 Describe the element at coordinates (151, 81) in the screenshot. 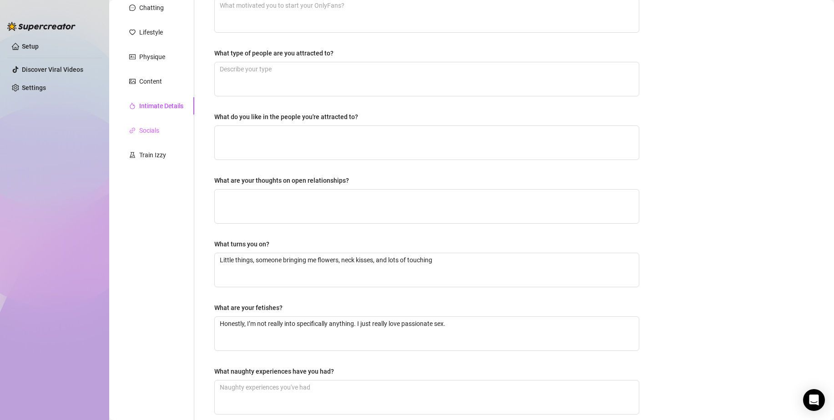

I see `div: Content` at that location.